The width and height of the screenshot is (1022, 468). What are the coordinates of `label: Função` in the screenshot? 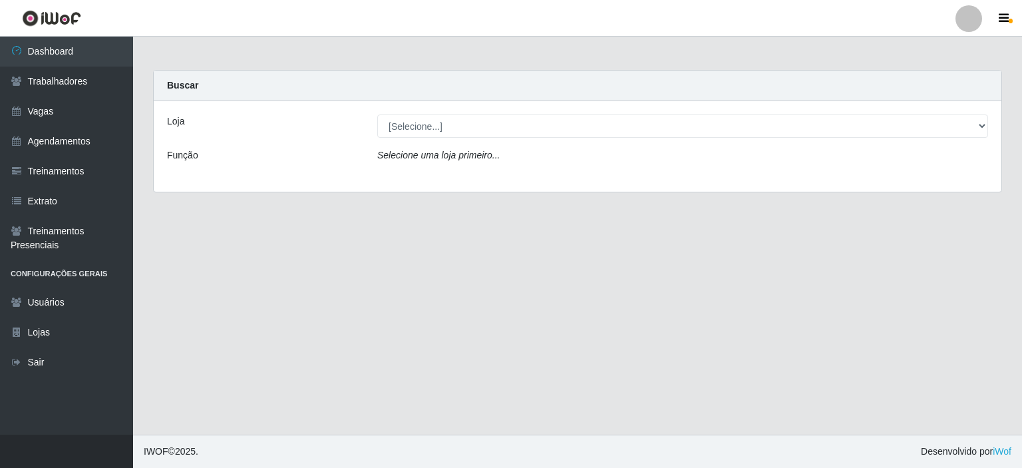 It's located at (182, 155).